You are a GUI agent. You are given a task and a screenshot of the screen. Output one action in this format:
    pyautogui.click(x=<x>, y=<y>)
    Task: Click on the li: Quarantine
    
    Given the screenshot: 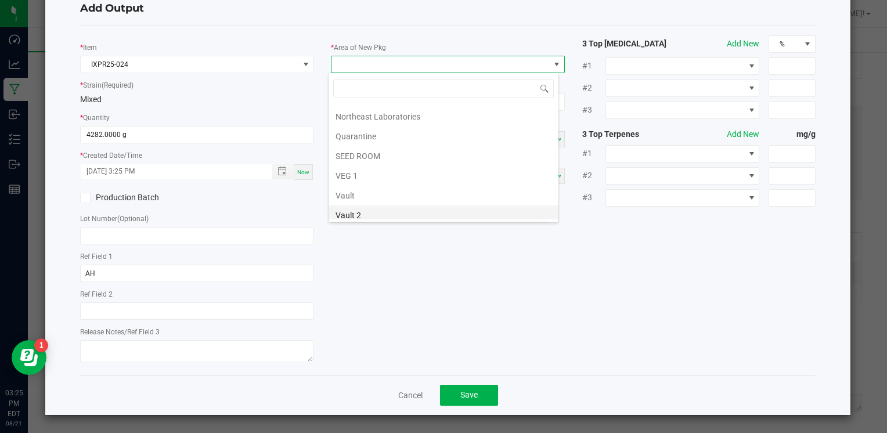 What is the action you would take?
    pyautogui.click(x=444, y=136)
    